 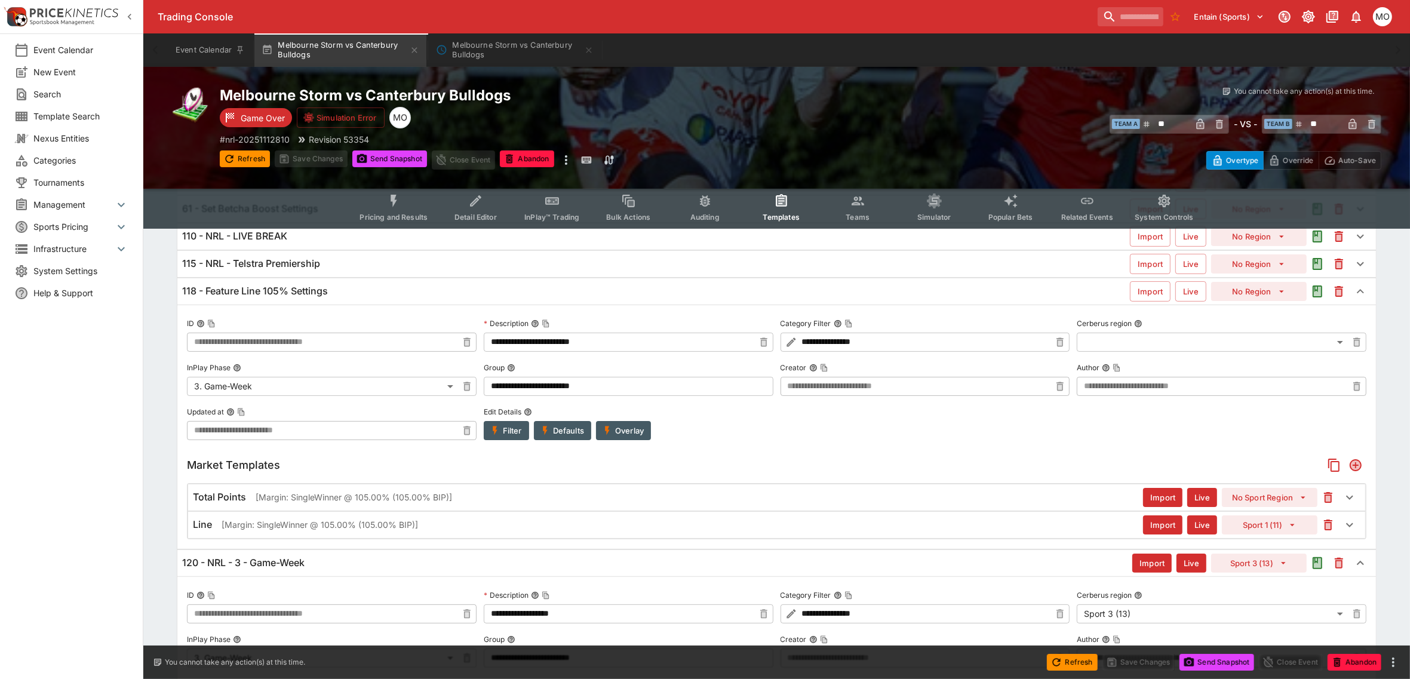 What do you see at coordinates (506, 431) in the screenshot?
I see `button: Filter` at bounding box center [506, 431].